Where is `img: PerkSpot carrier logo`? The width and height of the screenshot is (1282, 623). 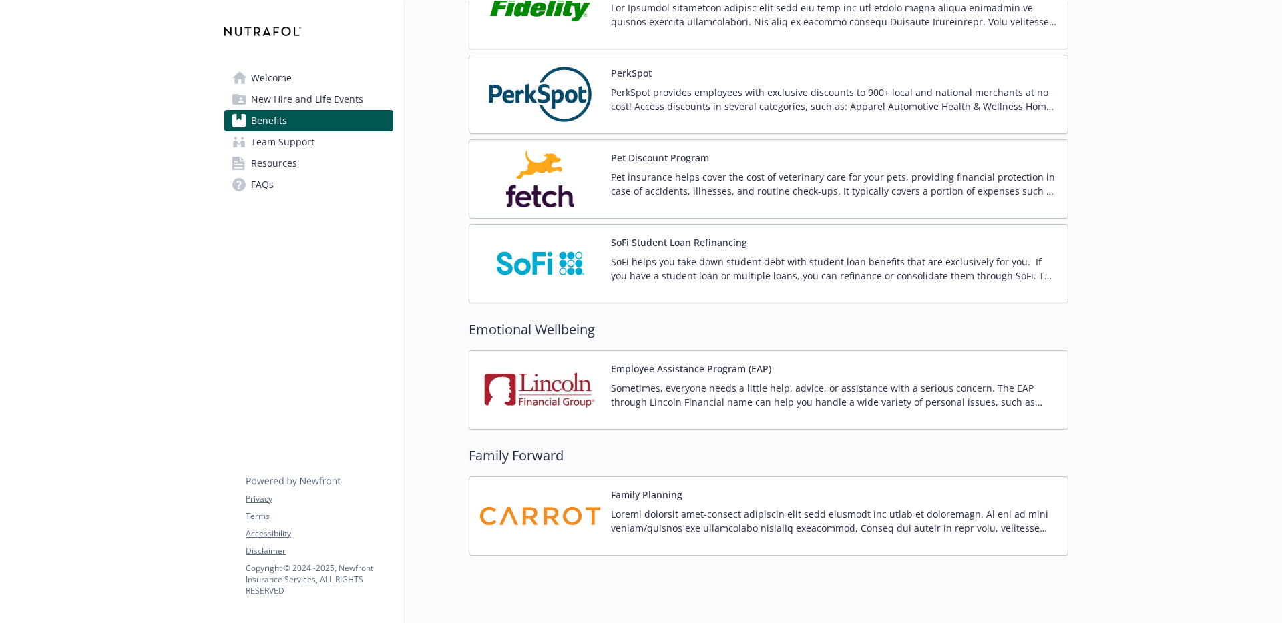
img: PerkSpot carrier logo is located at coordinates (540, 94).